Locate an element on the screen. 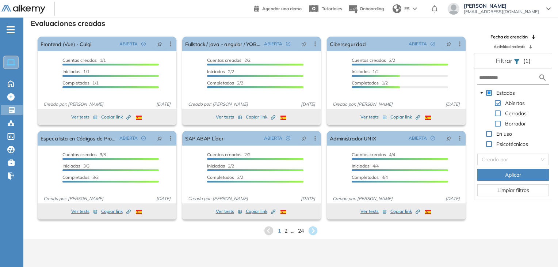 This screenshot has height=267, width=558. span: 24 is located at coordinates (301, 231).